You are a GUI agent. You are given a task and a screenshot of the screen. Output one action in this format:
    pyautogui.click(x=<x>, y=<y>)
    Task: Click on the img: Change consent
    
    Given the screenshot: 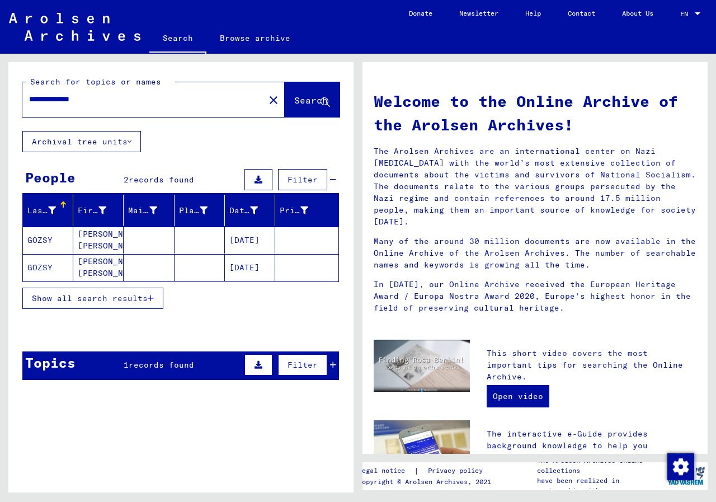 What is the action you would take?
    pyautogui.click(x=681, y=467)
    